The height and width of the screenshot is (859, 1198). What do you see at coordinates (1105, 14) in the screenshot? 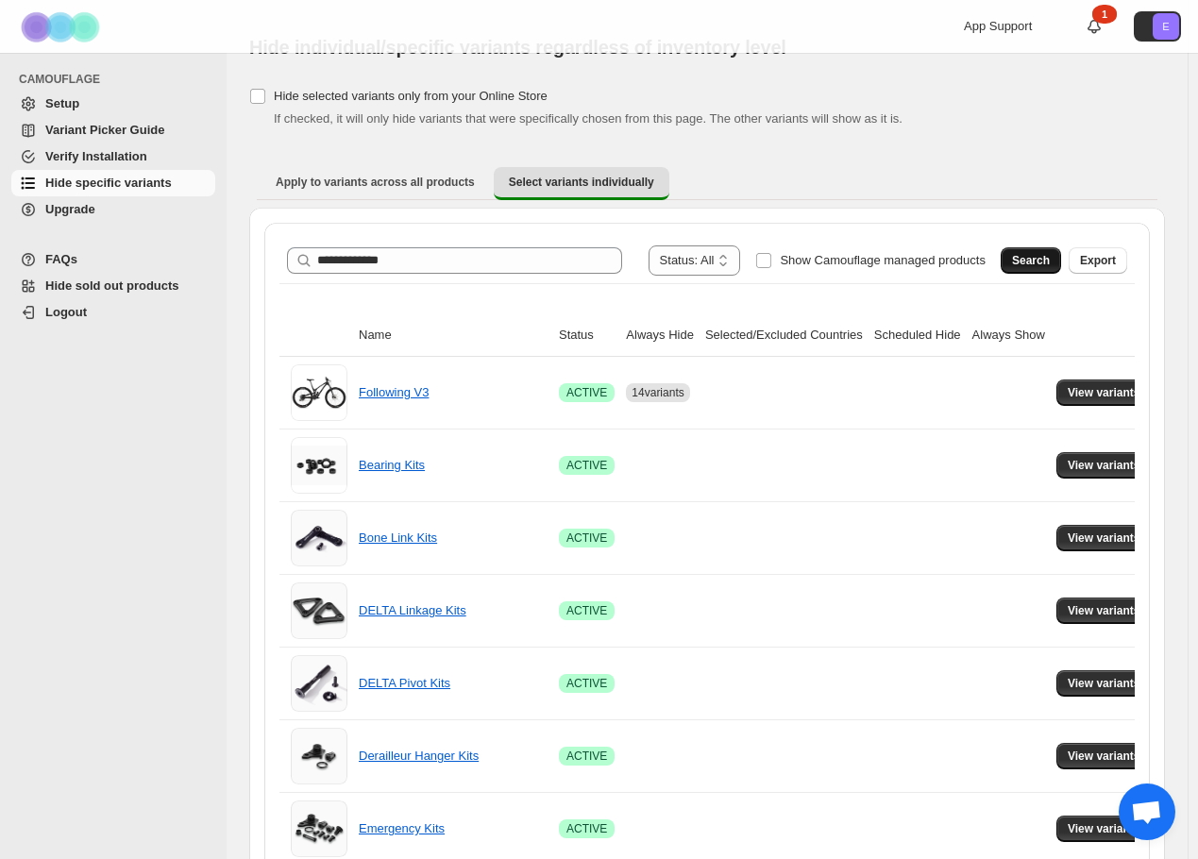
I see `div: 1` at bounding box center [1105, 14].